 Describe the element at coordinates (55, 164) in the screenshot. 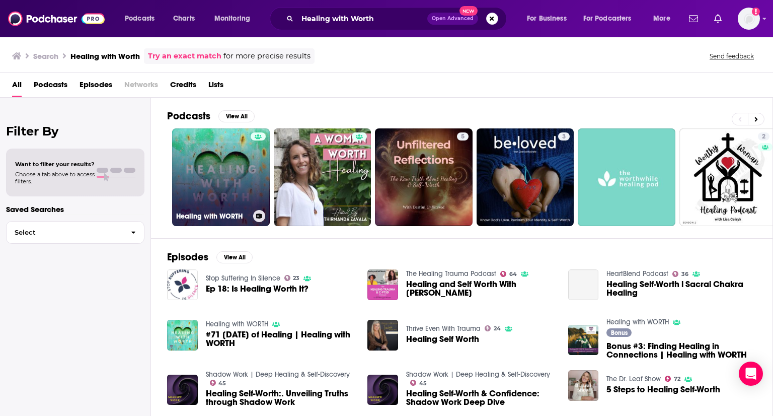

I see `span: Want to filter your results?` at that location.